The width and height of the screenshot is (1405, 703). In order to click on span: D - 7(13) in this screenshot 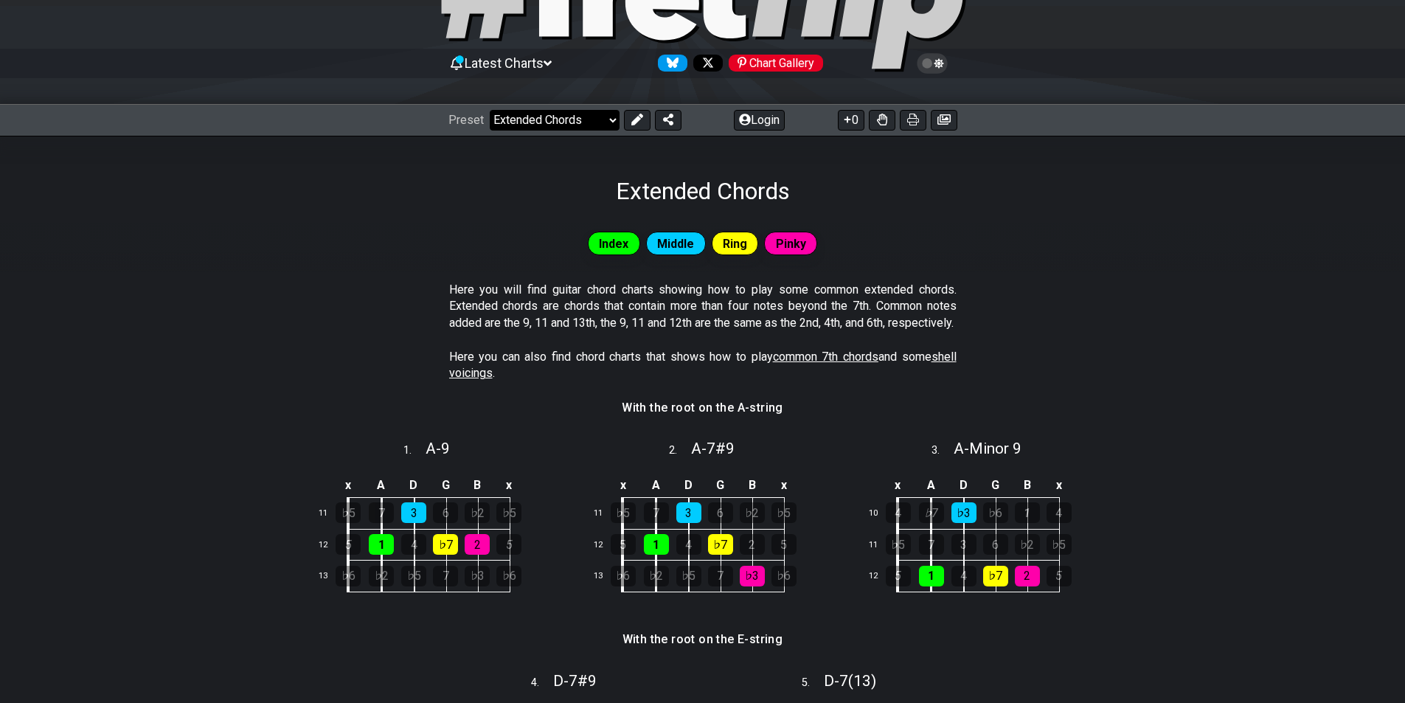, I will do `click(850, 681)`.